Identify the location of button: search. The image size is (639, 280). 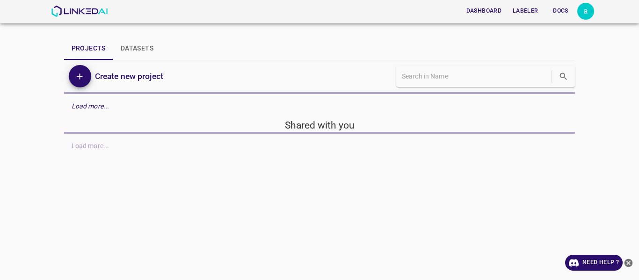
(563, 76).